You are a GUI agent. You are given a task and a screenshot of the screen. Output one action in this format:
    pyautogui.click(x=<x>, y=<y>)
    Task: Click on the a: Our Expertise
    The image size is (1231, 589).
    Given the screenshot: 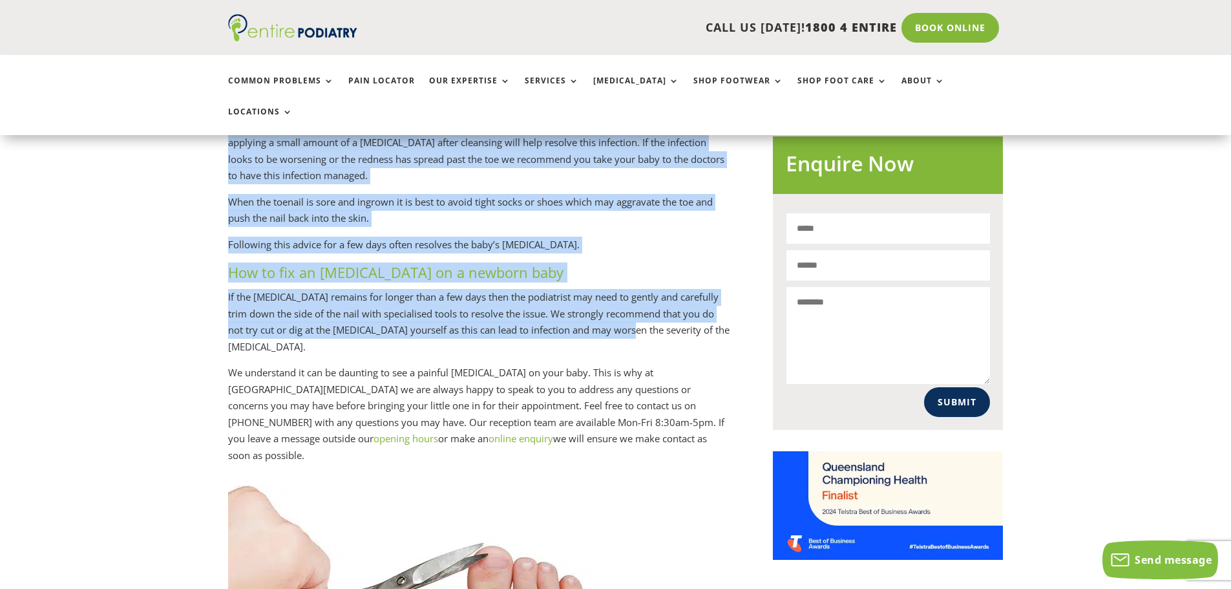 What is the action you would take?
    pyautogui.click(x=470, y=90)
    